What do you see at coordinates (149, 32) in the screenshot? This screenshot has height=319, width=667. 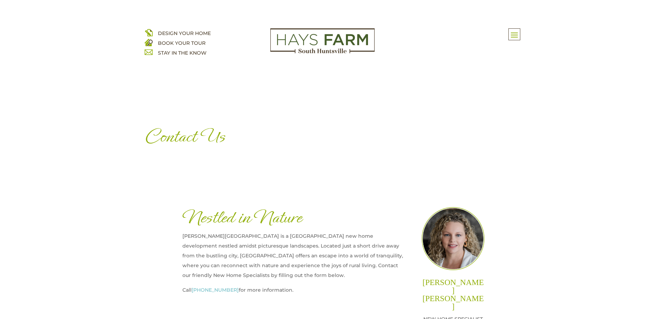 I see `img: design your home` at bounding box center [149, 32].